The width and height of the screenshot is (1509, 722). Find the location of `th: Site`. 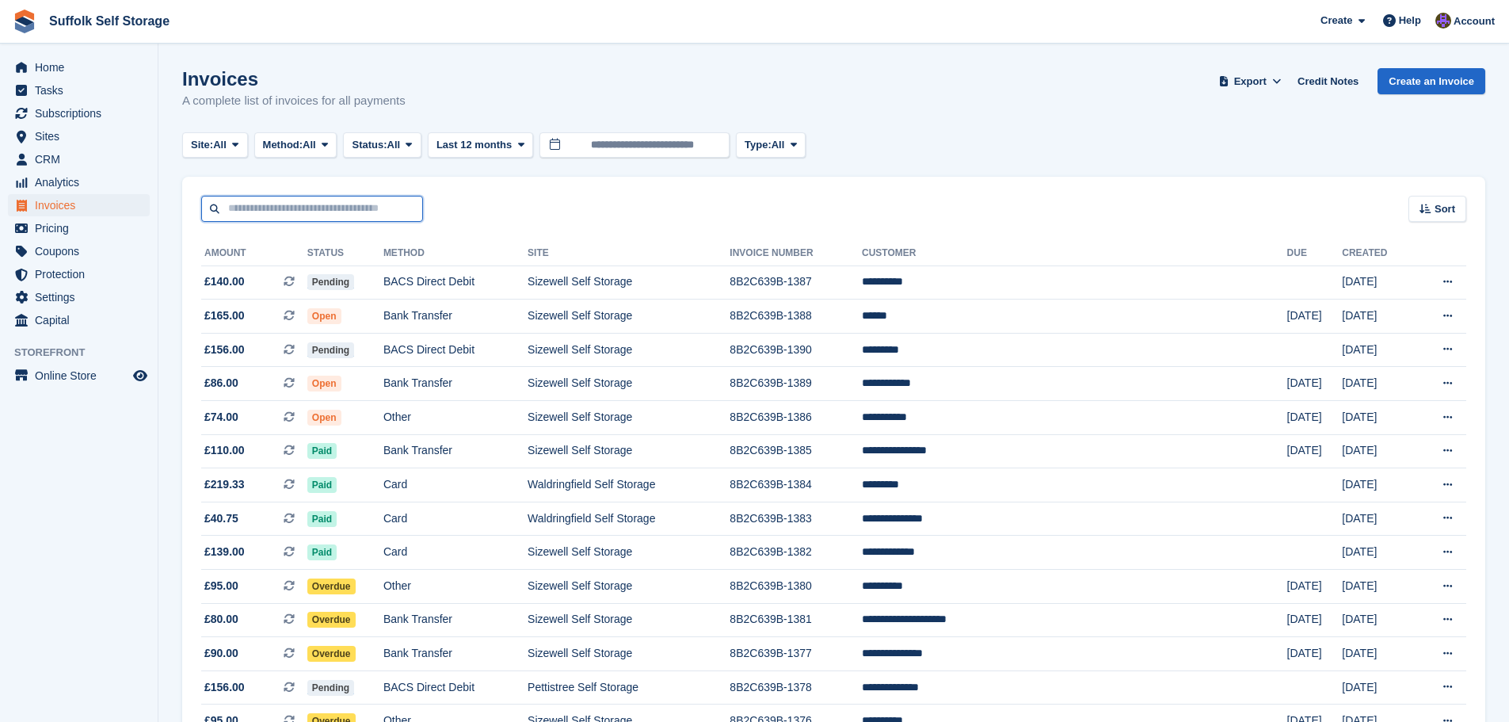

th: Site is located at coordinates (628, 254).